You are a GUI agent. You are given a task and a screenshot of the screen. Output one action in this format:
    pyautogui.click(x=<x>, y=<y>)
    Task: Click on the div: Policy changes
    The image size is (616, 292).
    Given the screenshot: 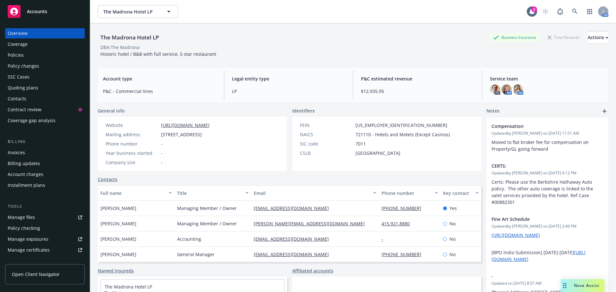 What is the action you would take?
    pyautogui.click(x=23, y=66)
    